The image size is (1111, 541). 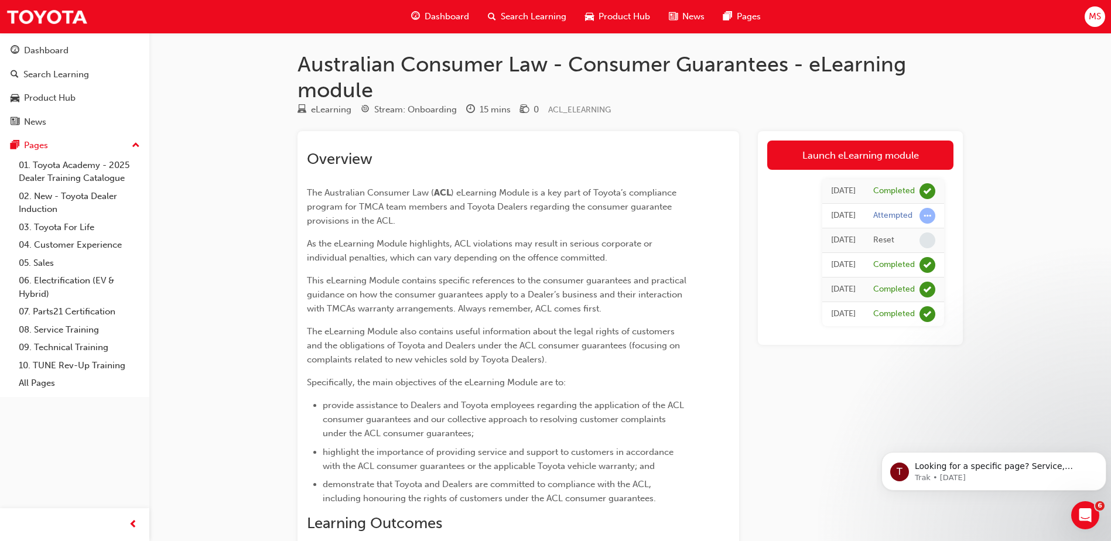 What do you see at coordinates (365, 110) in the screenshot?
I see `span: target-icon` at bounding box center [365, 110].